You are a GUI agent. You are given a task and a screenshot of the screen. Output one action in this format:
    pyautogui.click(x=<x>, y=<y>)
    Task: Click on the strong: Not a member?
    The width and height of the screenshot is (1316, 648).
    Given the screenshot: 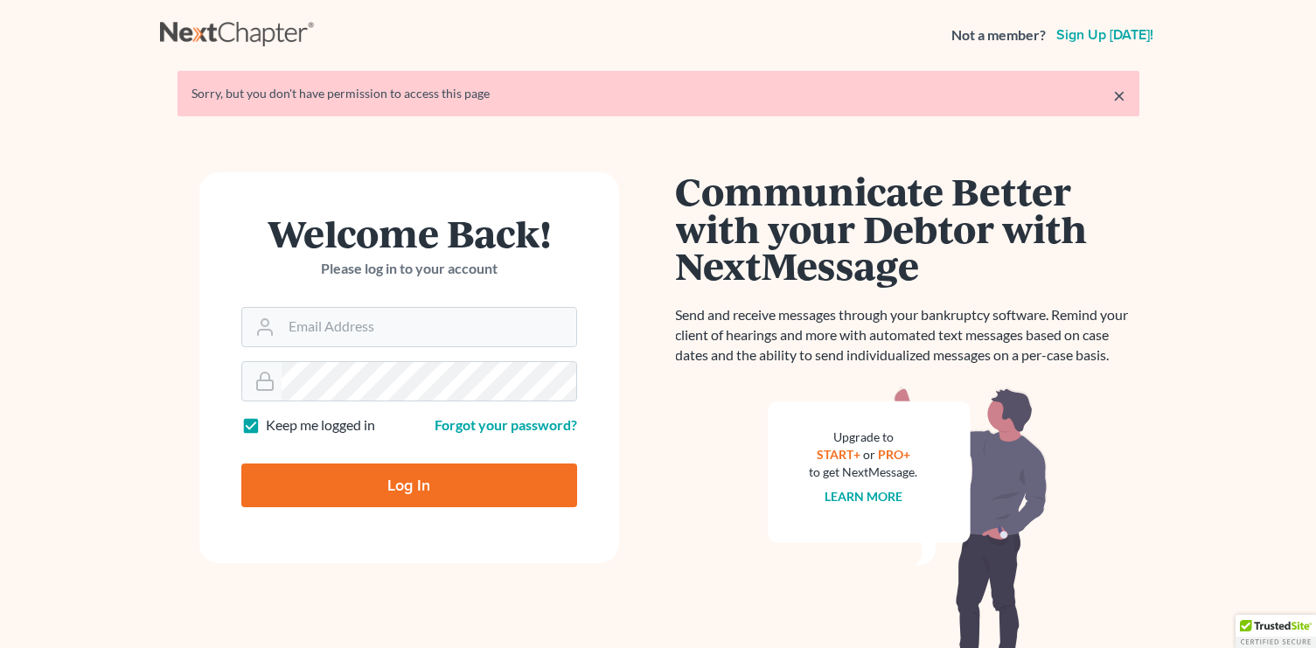 What is the action you would take?
    pyautogui.click(x=999, y=35)
    